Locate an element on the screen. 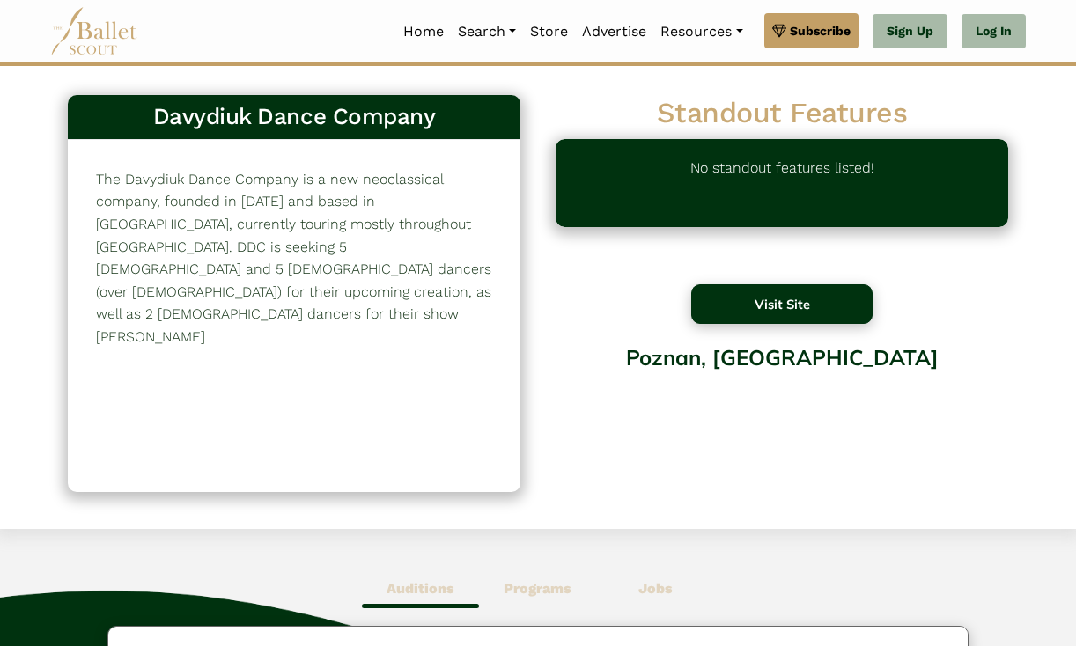 The width and height of the screenshot is (1076, 646). h3: Davydiuk Dance Company is located at coordinates (294, 117).